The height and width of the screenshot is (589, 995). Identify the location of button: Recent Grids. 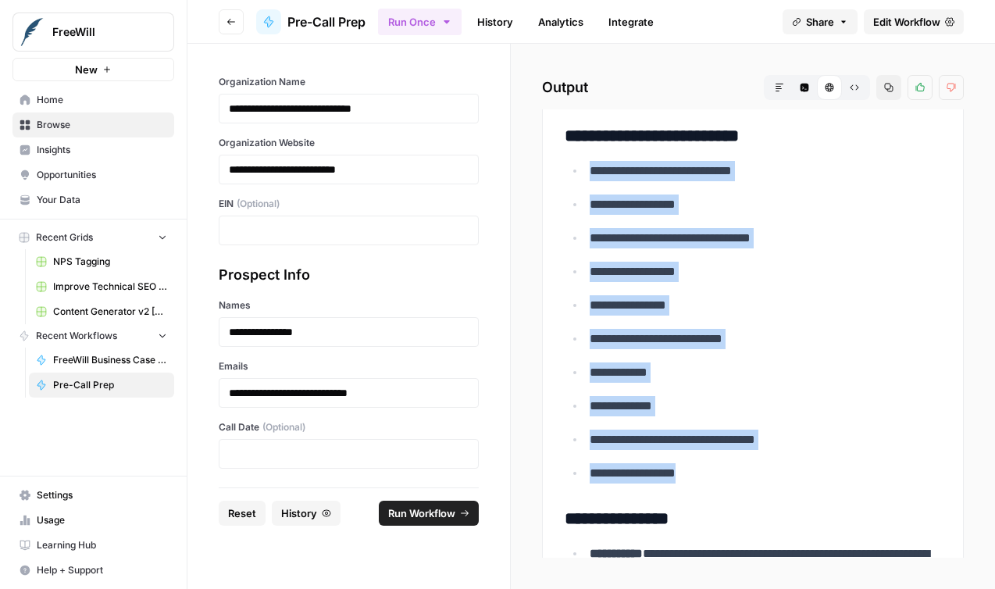
(93, 237).